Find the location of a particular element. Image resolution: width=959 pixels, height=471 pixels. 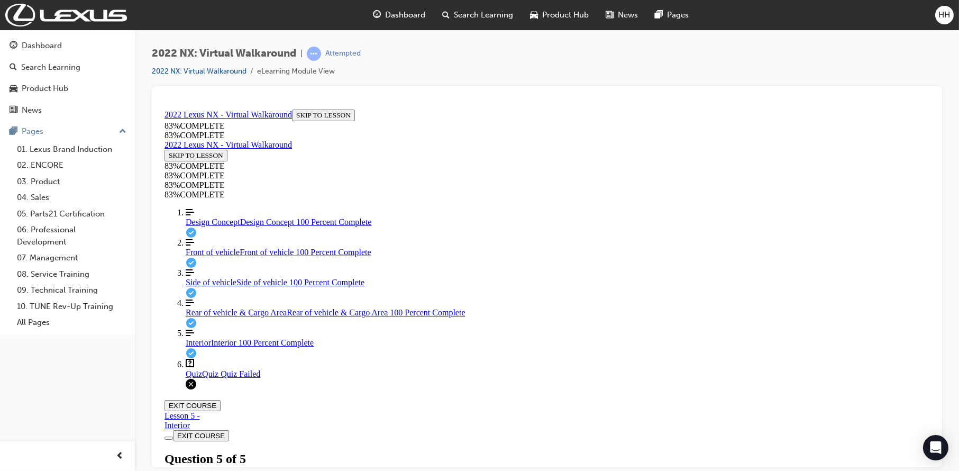

a: Front of vehicle 100 Percent Complete is located at coordinates (397, 142).